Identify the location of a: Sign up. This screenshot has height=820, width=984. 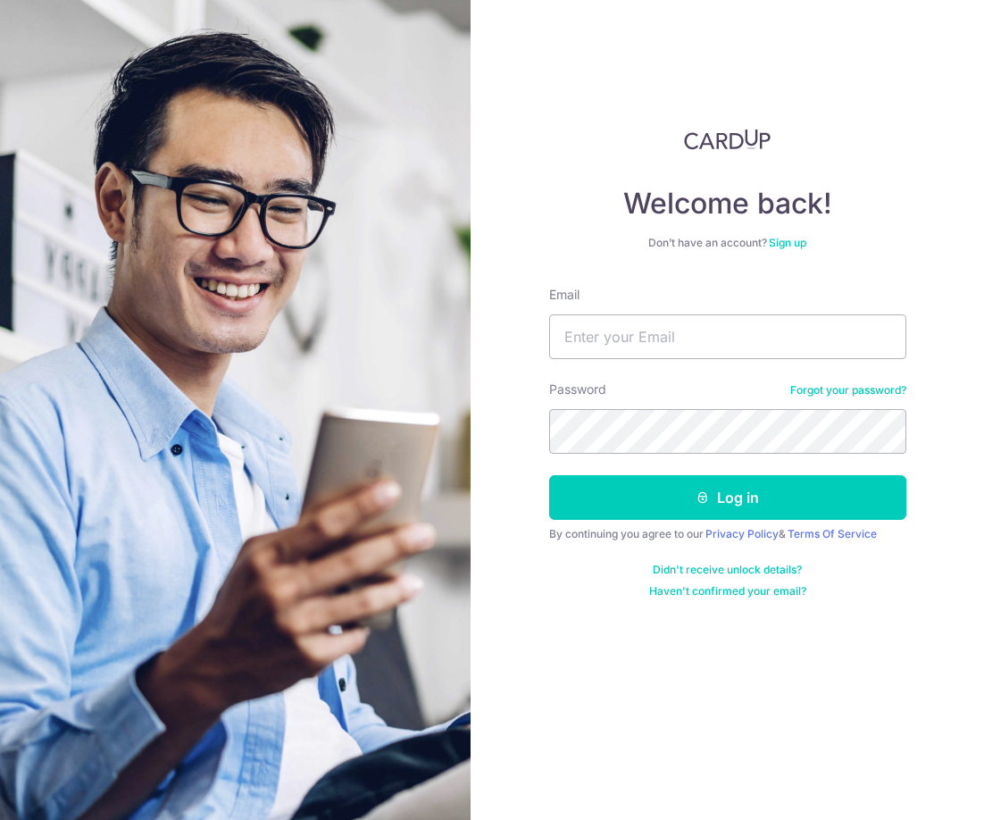
(787, 242).